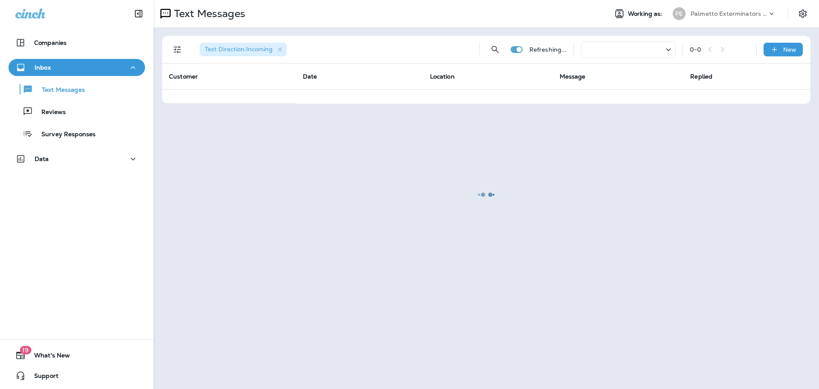  Describe the element at coordinates (42, 377) in the screenshot. I see `span: Support` at that location.